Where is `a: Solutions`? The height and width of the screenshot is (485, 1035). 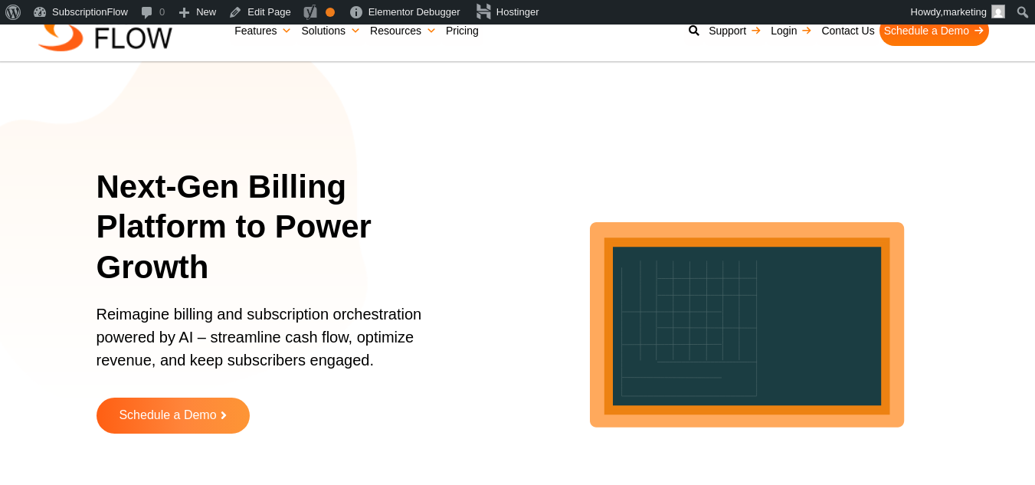 a: Solutions is located at coordinates (331, 31).